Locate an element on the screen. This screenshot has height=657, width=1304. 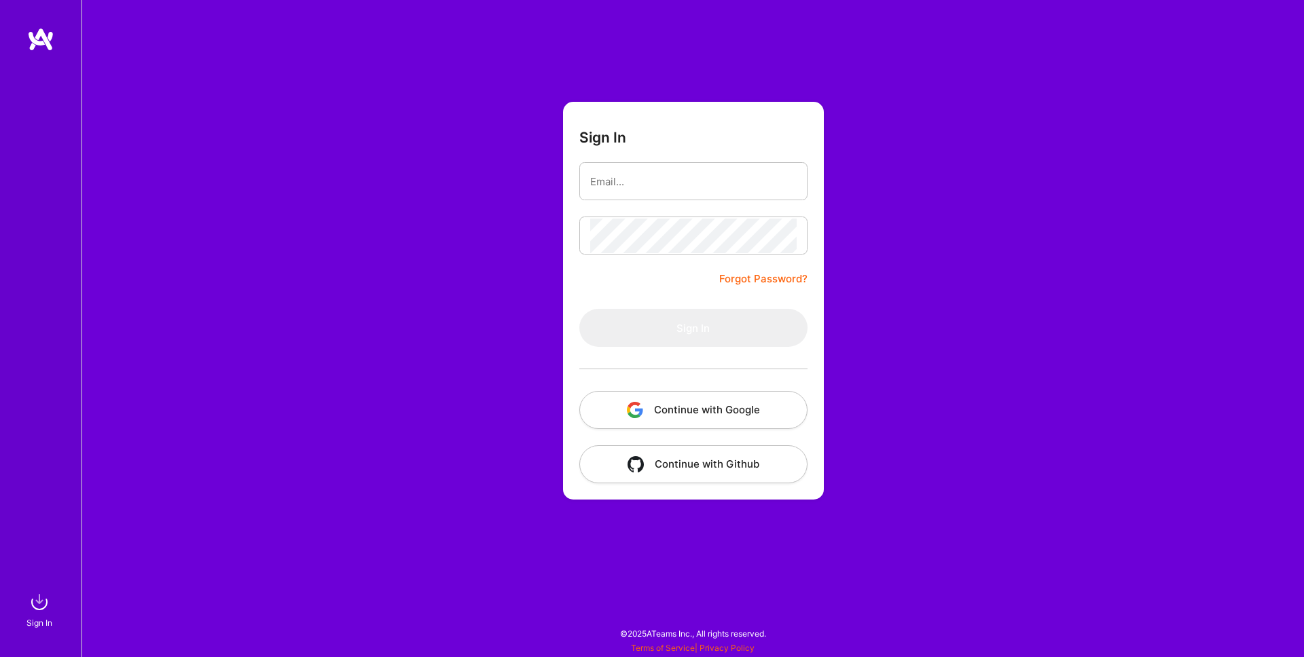
a: Forgot Password? is located at coordinates (763, 279).